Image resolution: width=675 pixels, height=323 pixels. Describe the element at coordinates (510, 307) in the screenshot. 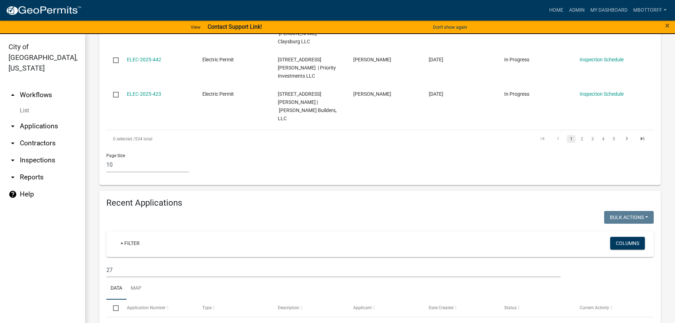

I see `span: Status` at that location.